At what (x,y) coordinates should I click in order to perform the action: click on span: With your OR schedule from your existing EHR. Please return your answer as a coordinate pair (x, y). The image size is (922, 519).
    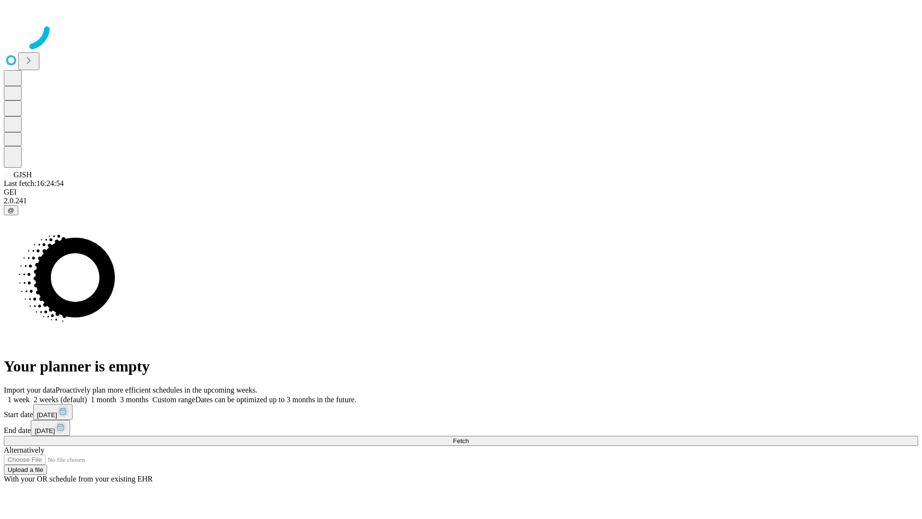
    Looking at the image, I should click on (78, 478).